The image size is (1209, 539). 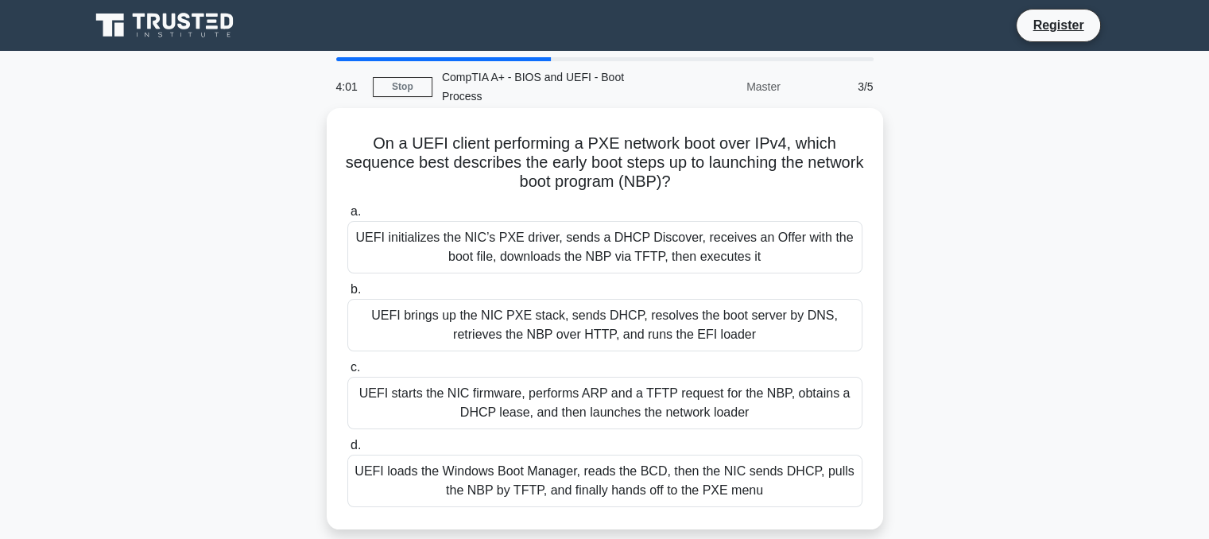 I want to click on span: b., so click(x=355, y=289).